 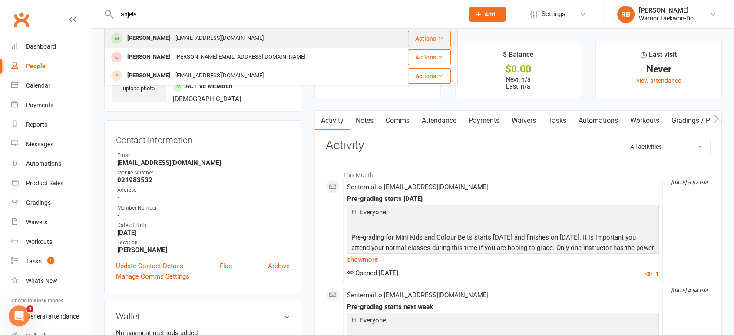 What do you see at coordinates (658, 69) in the screenshot?
I see `div: Never` at bounding box center [658, 69].